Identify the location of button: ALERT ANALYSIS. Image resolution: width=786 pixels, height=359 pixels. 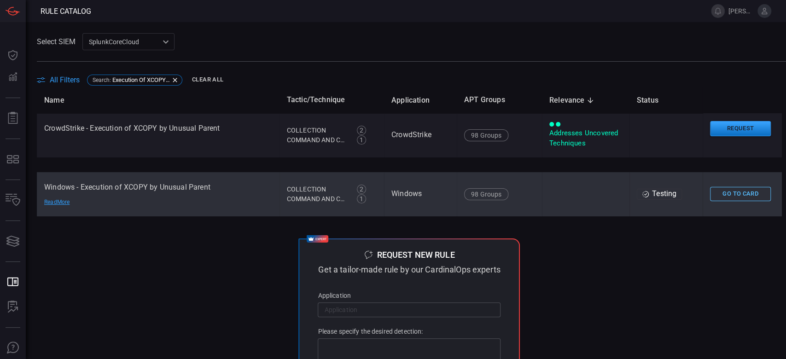
(13, 307).